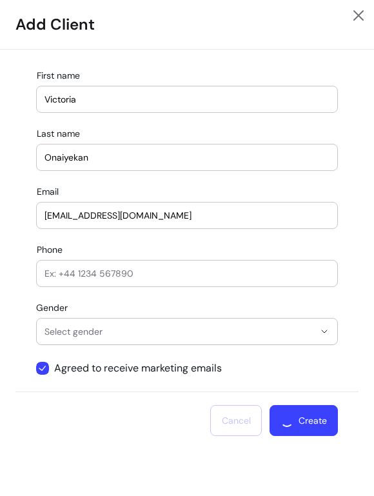  Describe the element at coordinates (187, 99) in the screenshot. I see `input: First name` at that location.